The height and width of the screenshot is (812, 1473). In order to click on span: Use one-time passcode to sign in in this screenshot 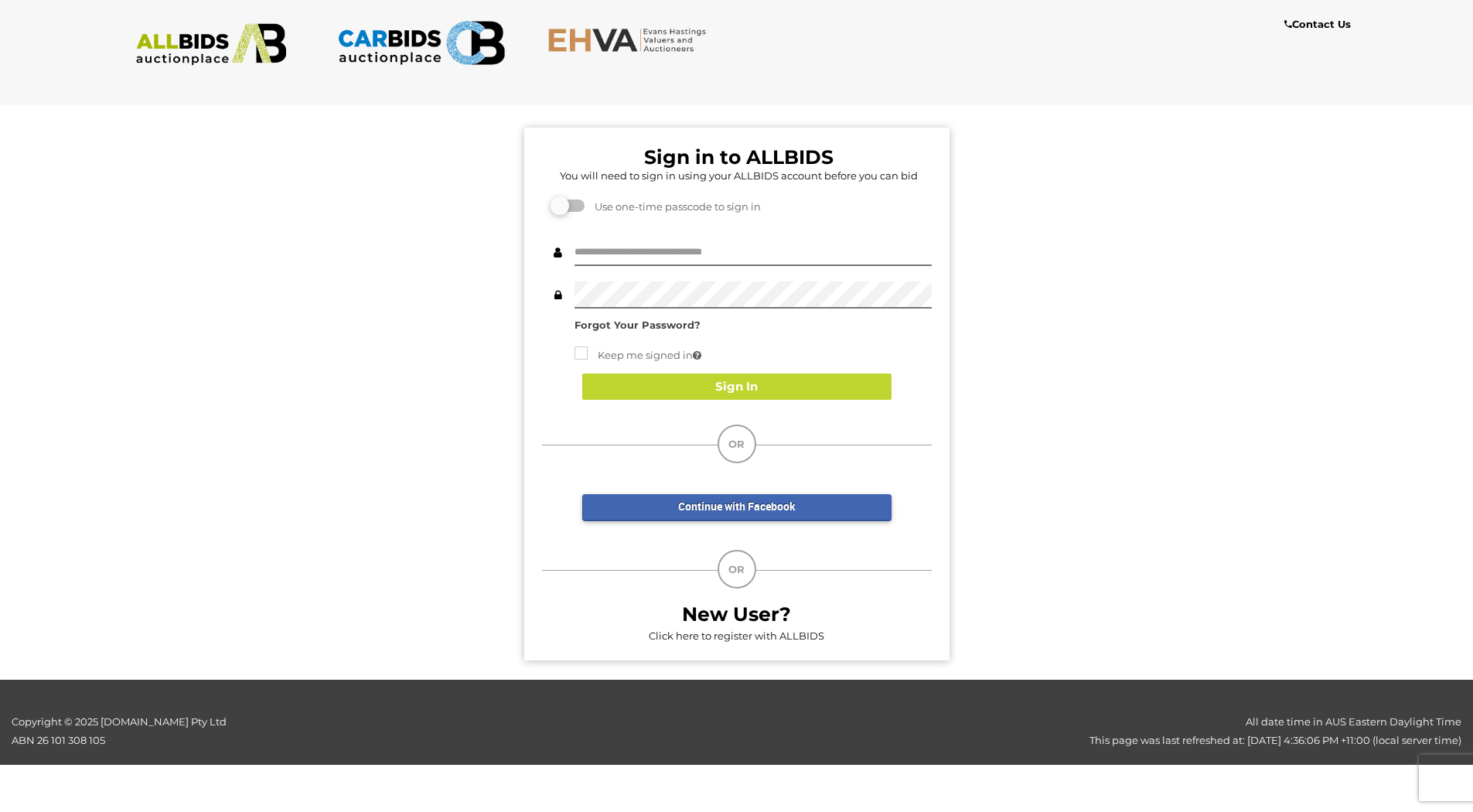, I will do `click(674, 206)`.